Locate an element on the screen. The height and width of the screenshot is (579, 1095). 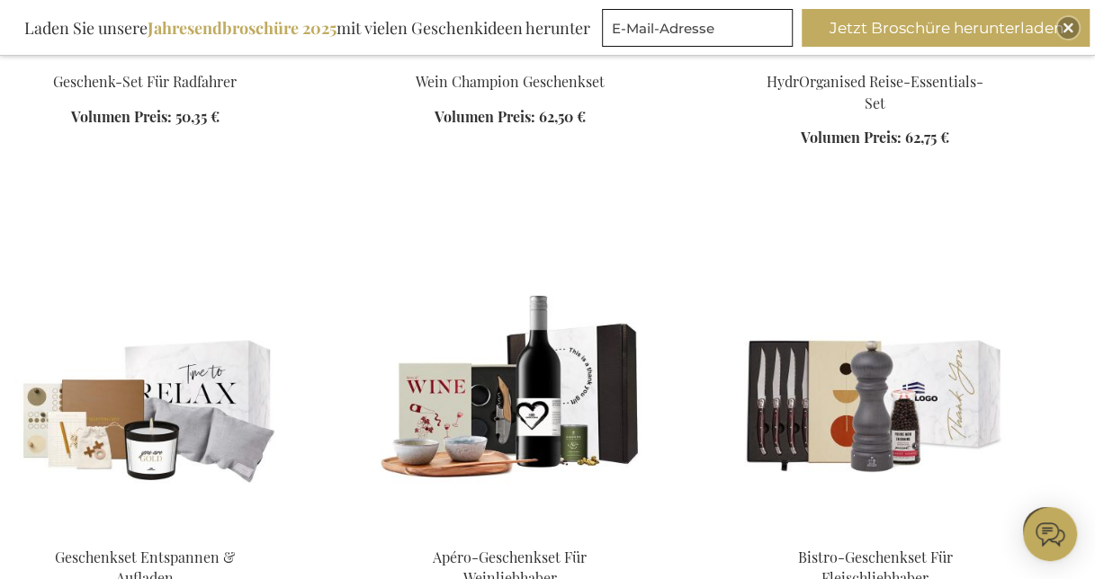
img: Wine Lovers Apéro Gift Set is located at coordinates (510, 402).